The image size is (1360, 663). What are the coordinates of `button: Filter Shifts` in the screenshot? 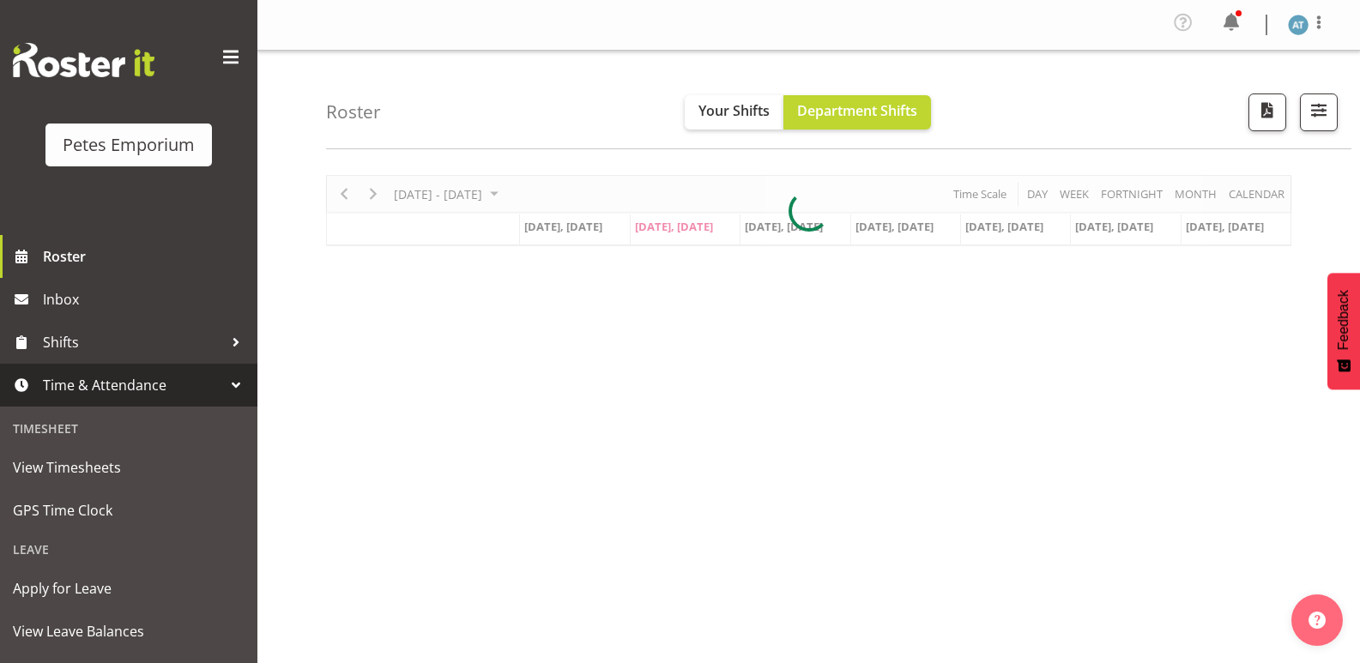 It's located at (1319, 112).